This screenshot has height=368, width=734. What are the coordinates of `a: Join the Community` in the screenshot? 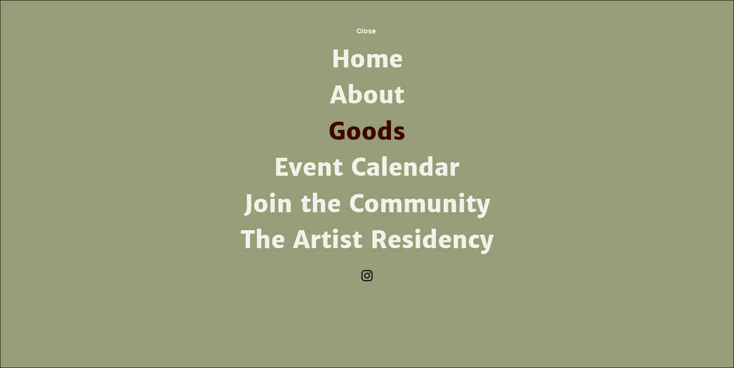 It's located at (367, 204).